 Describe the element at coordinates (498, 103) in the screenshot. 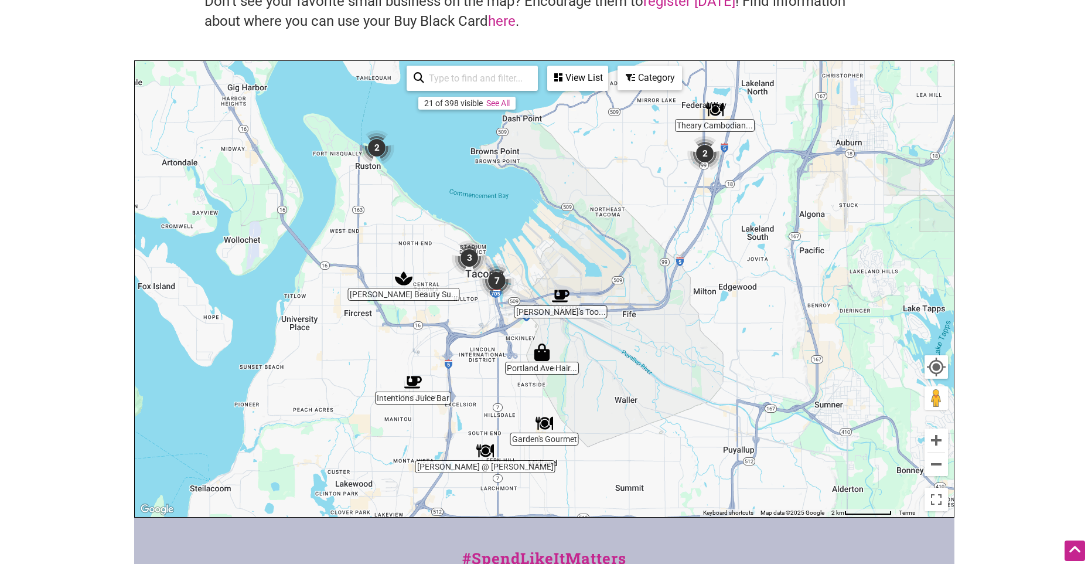

I see `a: See All` at that location.